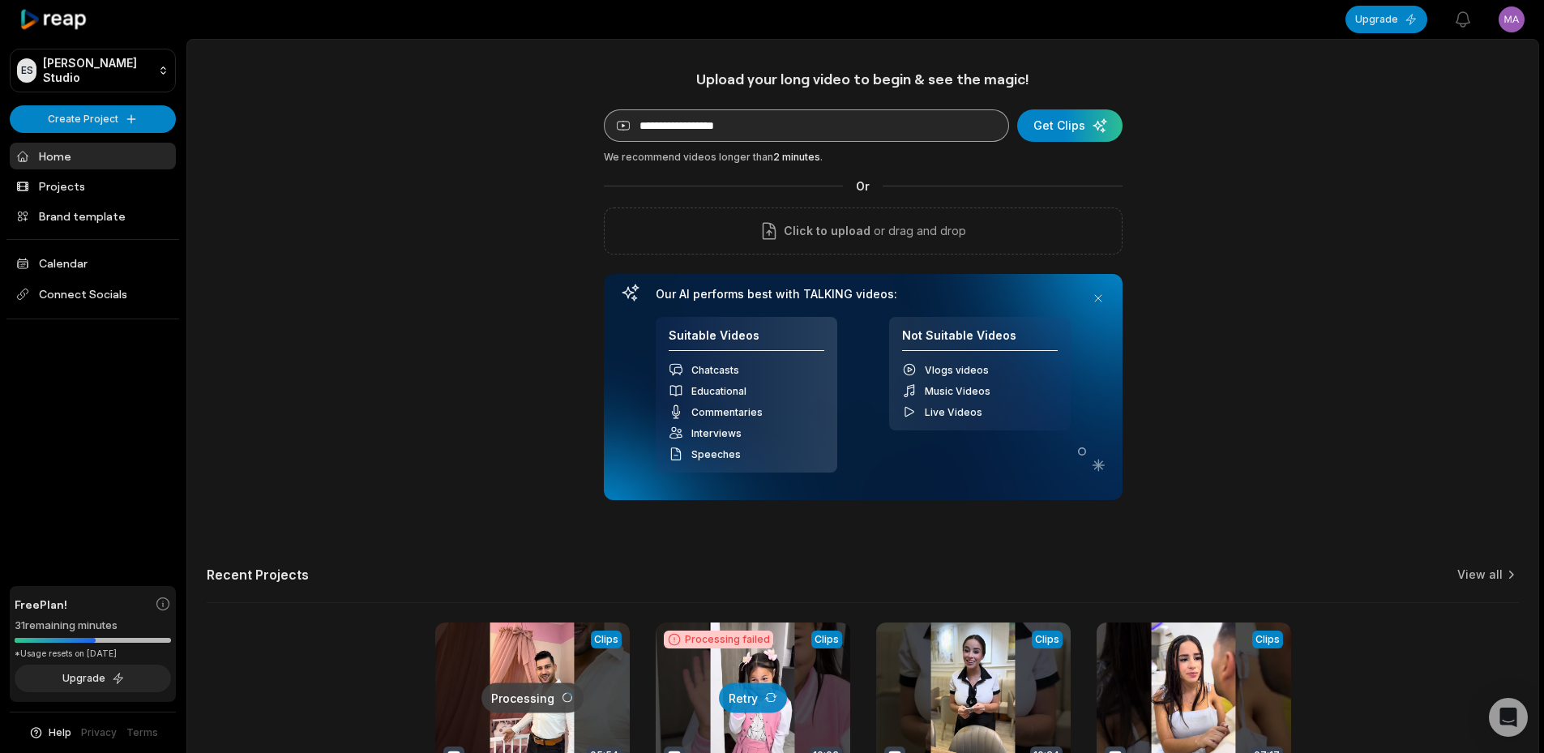  What do you see at coordinates (92, 626) in the screenshot?
I see `div: 31 remaining minutes` at bounding box center [92, 626].